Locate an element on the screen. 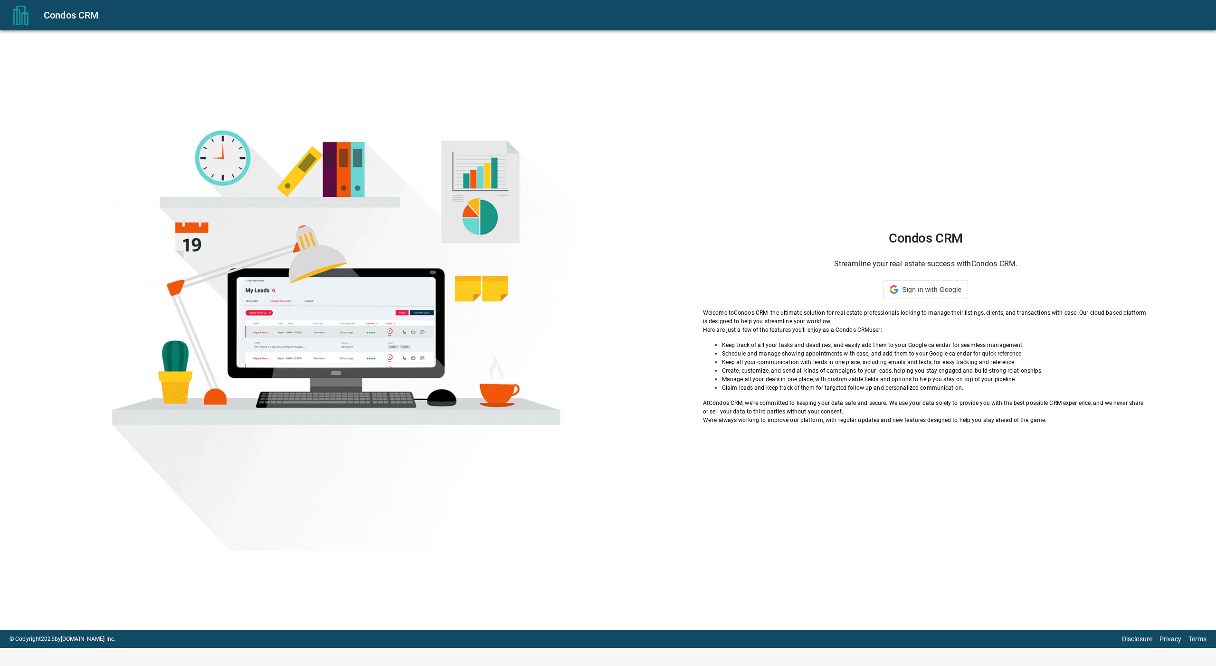  p: Claim leads and keep track of them for targeted follow-up and personalized communication. is located at coordinates (935, 388).